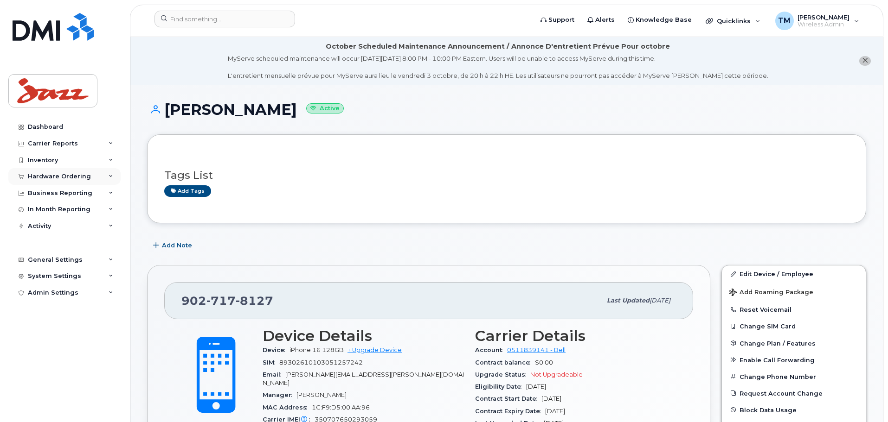 The image size is (888, 422). Describe the element at coordinates (227, 301) in the screenshot. I see `span: 902` at that location.